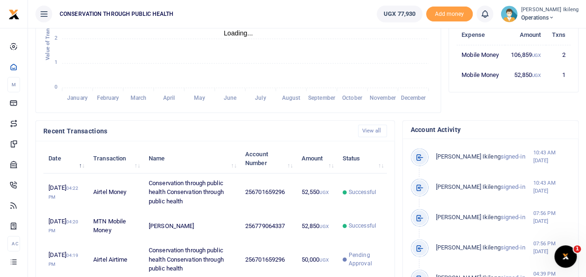  What do you see at coordinates (449, 13) in the screenshot?
I see `a: Add money` at bounding box center [449, 13].